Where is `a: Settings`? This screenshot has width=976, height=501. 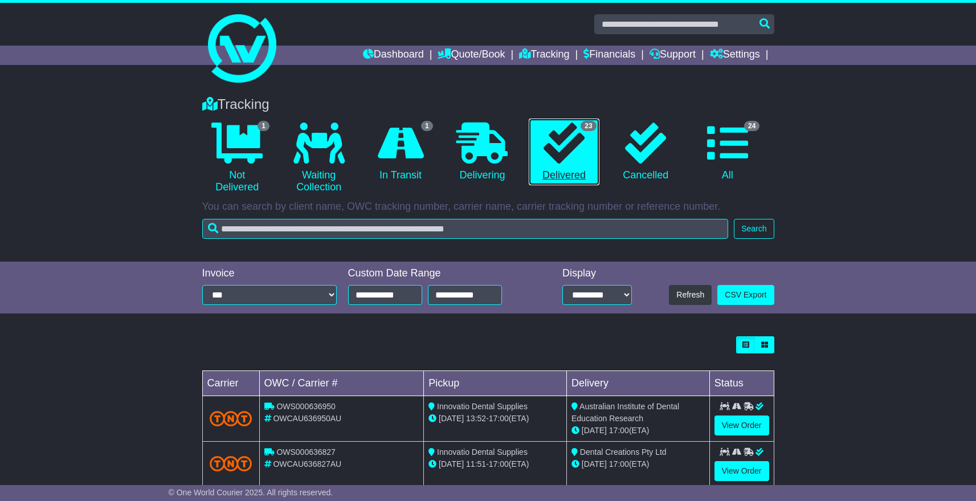
a: Settings is located at coordinates (735, 55).